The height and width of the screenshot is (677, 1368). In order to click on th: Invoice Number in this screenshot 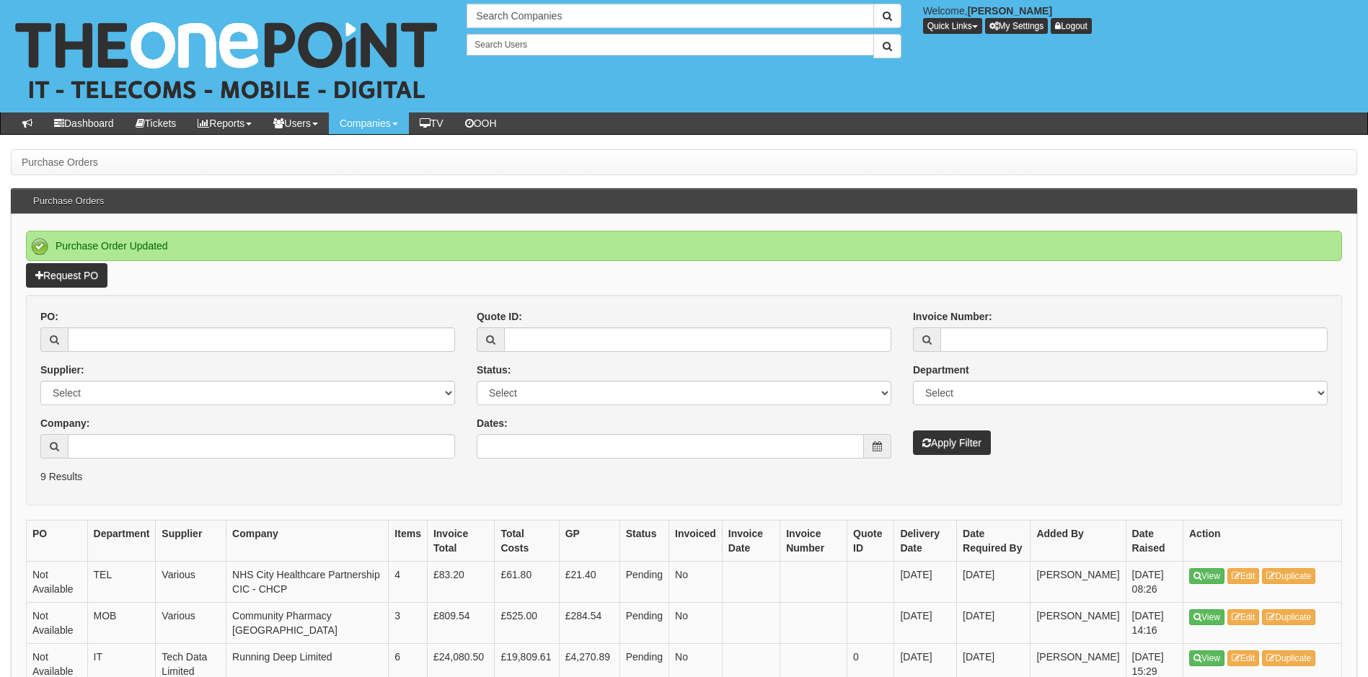, I will do `click(813, 541)`.